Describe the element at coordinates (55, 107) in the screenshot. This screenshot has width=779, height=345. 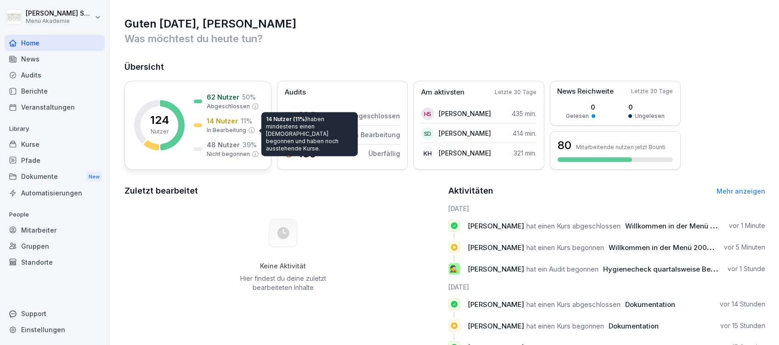
I see `a: Veranstaltungen` at that location.